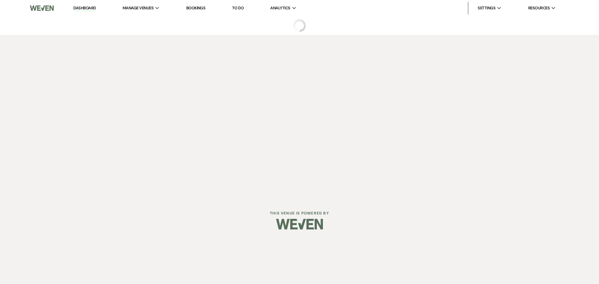  What do you see at coordinates (300, 26) in the screenshot?
I see `img: loading spinner` at bounding box center [300, 26].